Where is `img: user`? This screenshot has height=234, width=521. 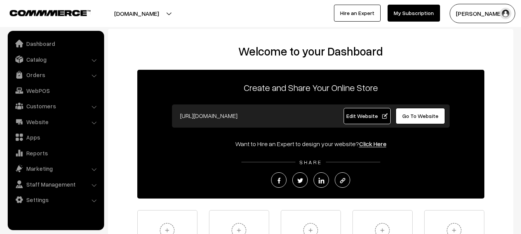 img: user is located at coordinates (505, 13).